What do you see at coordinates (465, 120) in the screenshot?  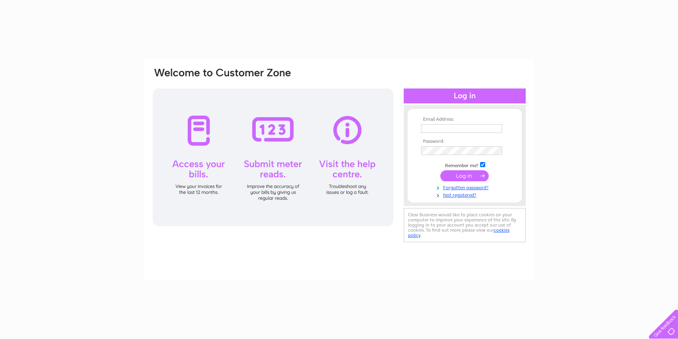 I see `th: Email Address:` at bounding box center [465, 120].